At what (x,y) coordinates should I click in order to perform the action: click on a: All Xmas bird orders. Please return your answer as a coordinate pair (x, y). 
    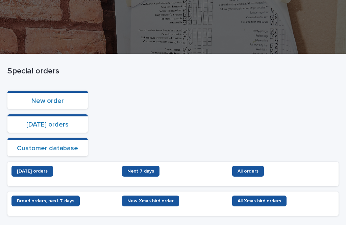
    Looking at the image, I should click on (259, 201).